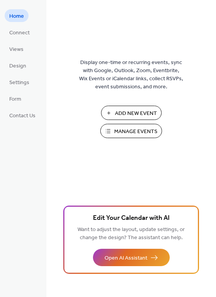 This screenshot has width=216, height=297. Describe the element at coordinates (19, 82) in the screenshot. I see `a: Settings` at that location.